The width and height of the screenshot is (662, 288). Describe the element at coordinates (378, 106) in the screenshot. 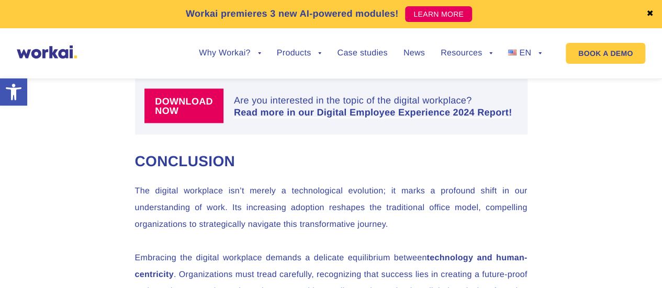

I see `div: Are you interested in the topic of the digital workplace?` at that location.